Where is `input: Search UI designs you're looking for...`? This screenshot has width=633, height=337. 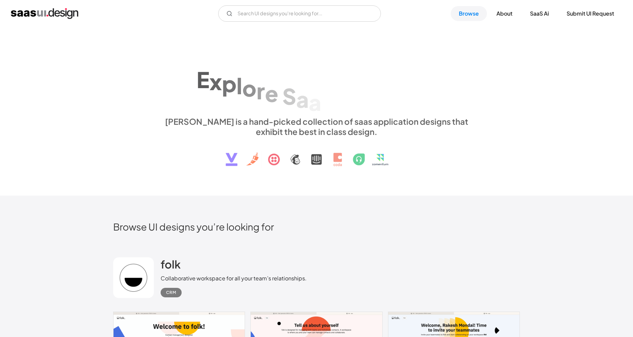 input: Search UI designs you're looking for... is located at coordinates (299, 14).